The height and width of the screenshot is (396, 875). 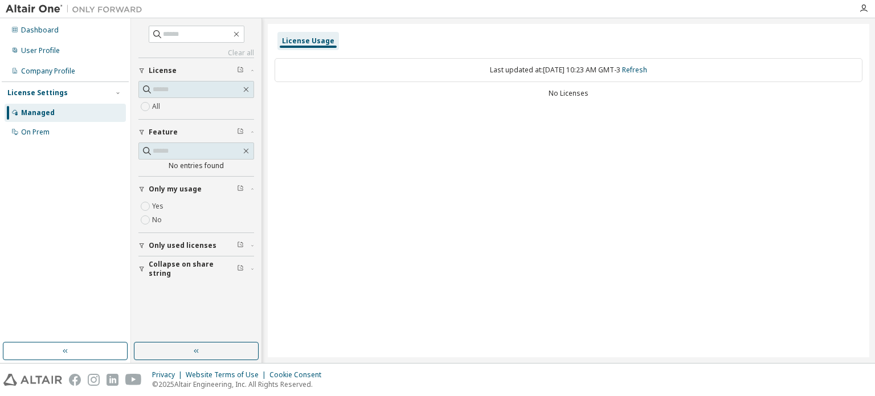 What do you see at coordinates (308, 41) in the screenshot?
I see `div: License Usage` at bounding box center [308, 41].